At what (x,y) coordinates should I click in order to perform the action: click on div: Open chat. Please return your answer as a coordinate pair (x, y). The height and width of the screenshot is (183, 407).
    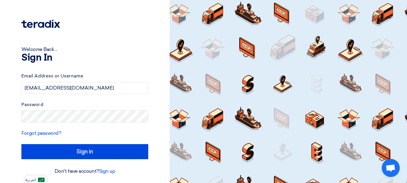
    Looking at the image, I should click on (391, 168).